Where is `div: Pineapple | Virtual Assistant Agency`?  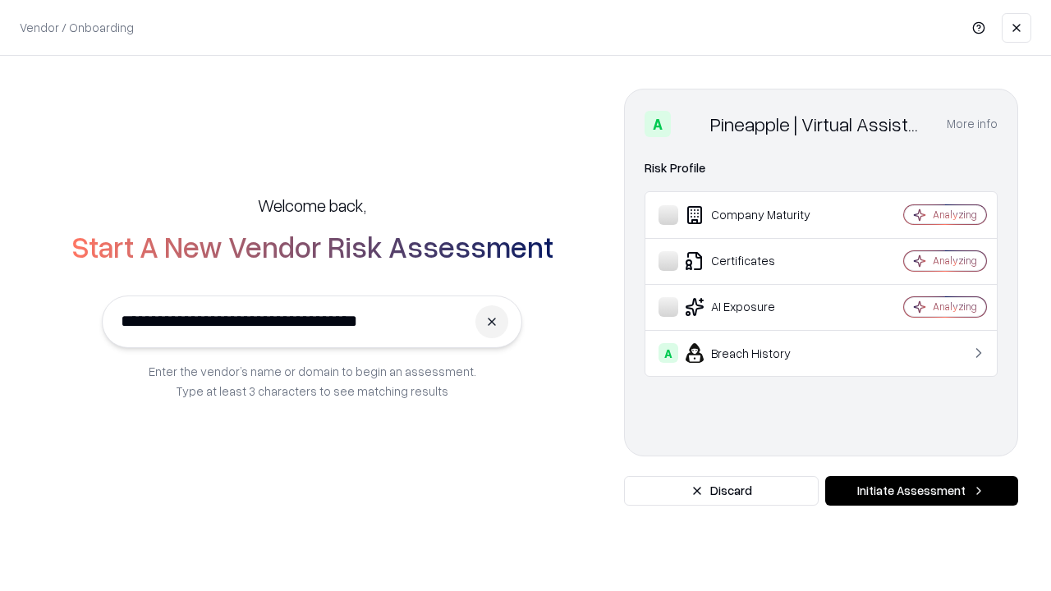 div: Pineapple | Virtual Assistant Agency is located at coordinates (819, 124).